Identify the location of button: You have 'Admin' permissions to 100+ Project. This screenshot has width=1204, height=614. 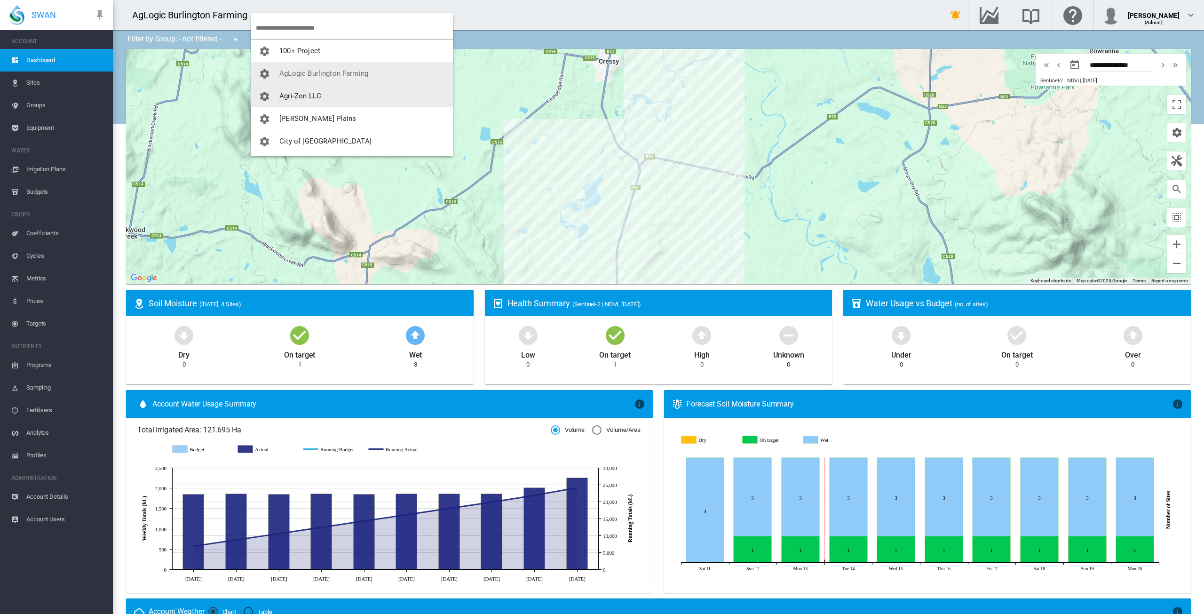
(352, 51).